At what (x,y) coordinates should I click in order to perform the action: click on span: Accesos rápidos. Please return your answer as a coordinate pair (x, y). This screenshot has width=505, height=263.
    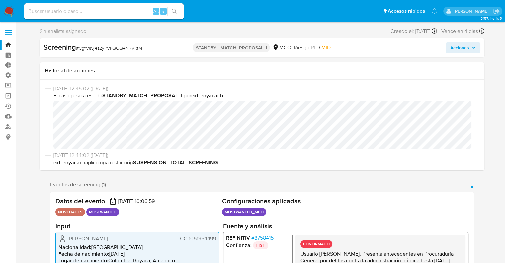
    Looking at the image, I should click on (407, 11).